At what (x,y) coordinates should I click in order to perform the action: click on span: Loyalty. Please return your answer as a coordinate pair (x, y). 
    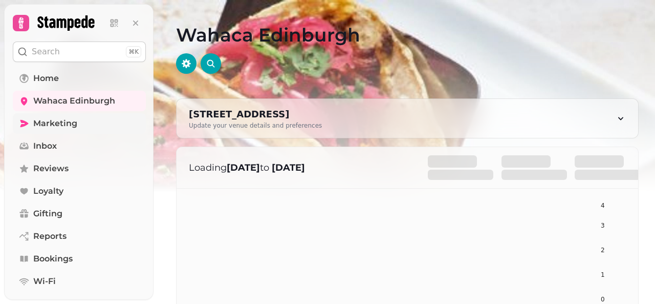
    Looking at the image, I should click on (48, 191).